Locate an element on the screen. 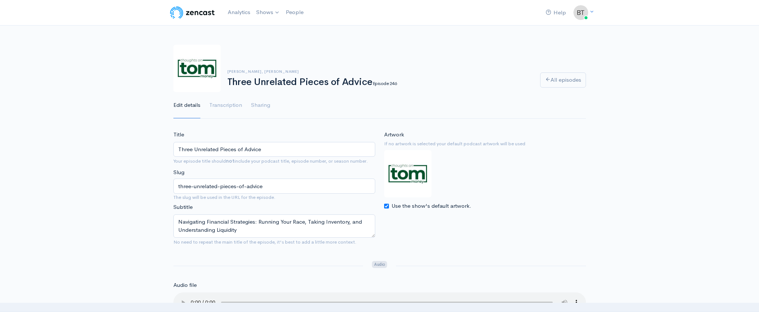  a: Help is located at coordinates (556, 13).